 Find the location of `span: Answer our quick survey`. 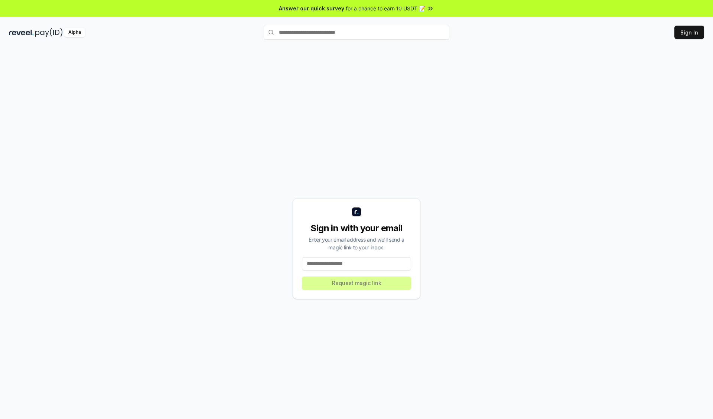

span: Answer our quick survey is located at coordinates (311, 8).